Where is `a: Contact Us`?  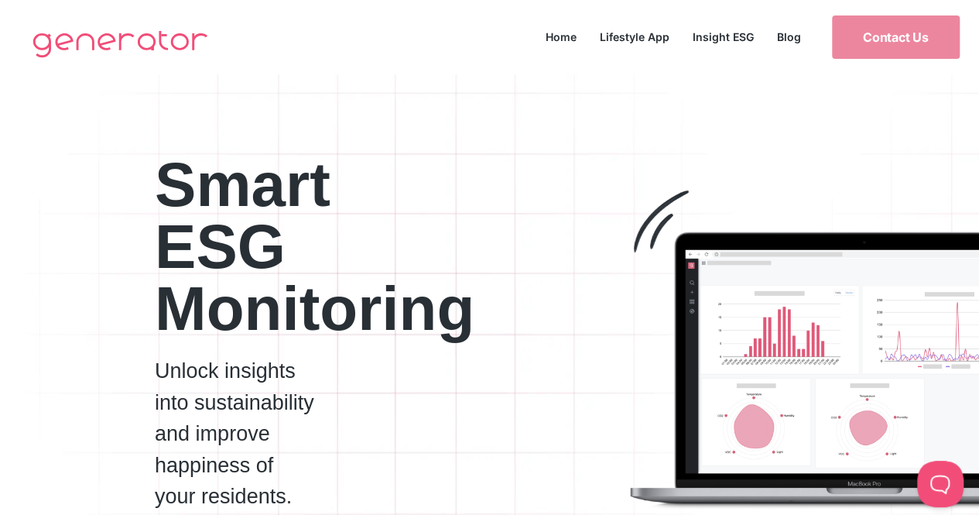 a: Contact Us is located at coordinates (896, 37).